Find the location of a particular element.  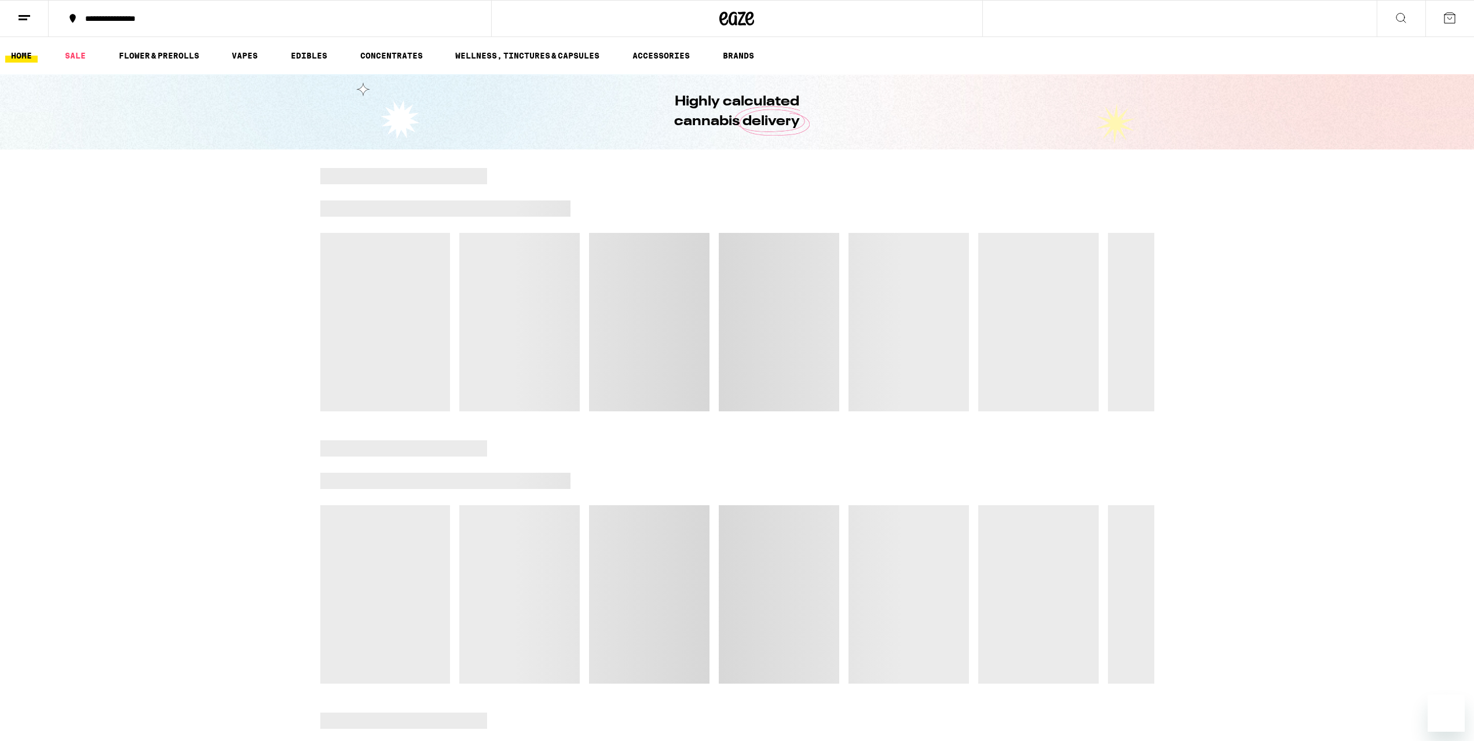

a: ACCESSORIES is located at coordinates (661, 56).